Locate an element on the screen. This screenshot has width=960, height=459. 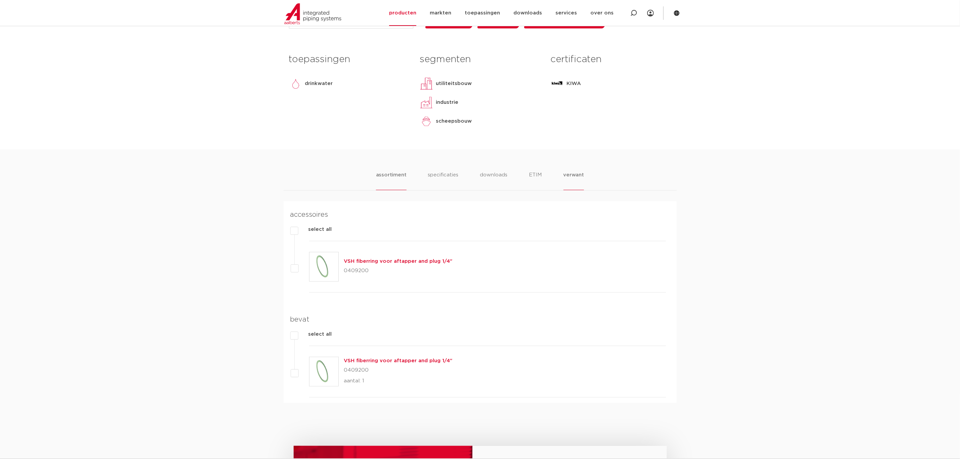
li: assortiment is located at coordinates (391, 180).